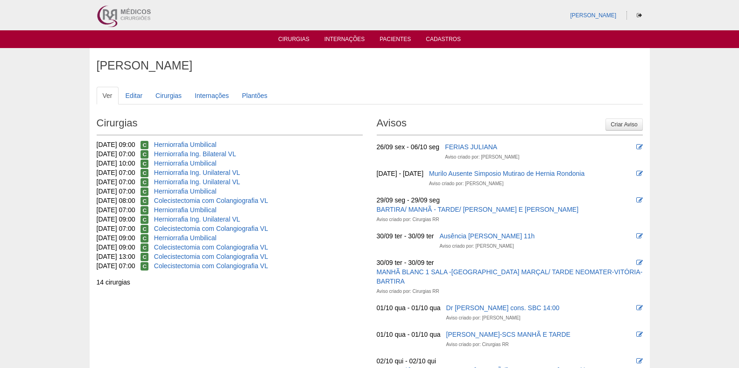  I want to click on i: Sair, so click(639, 15).